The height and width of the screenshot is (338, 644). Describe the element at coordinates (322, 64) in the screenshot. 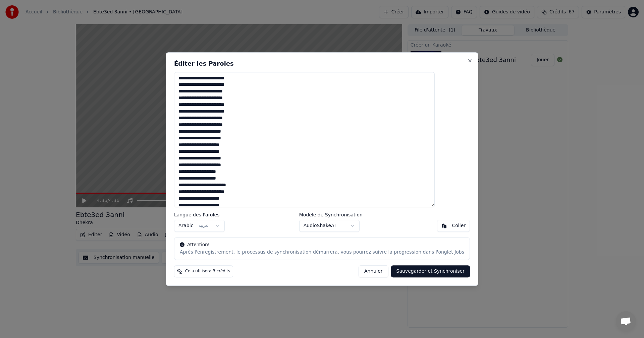

I see `h2: Éditer les Paroles` at that location.